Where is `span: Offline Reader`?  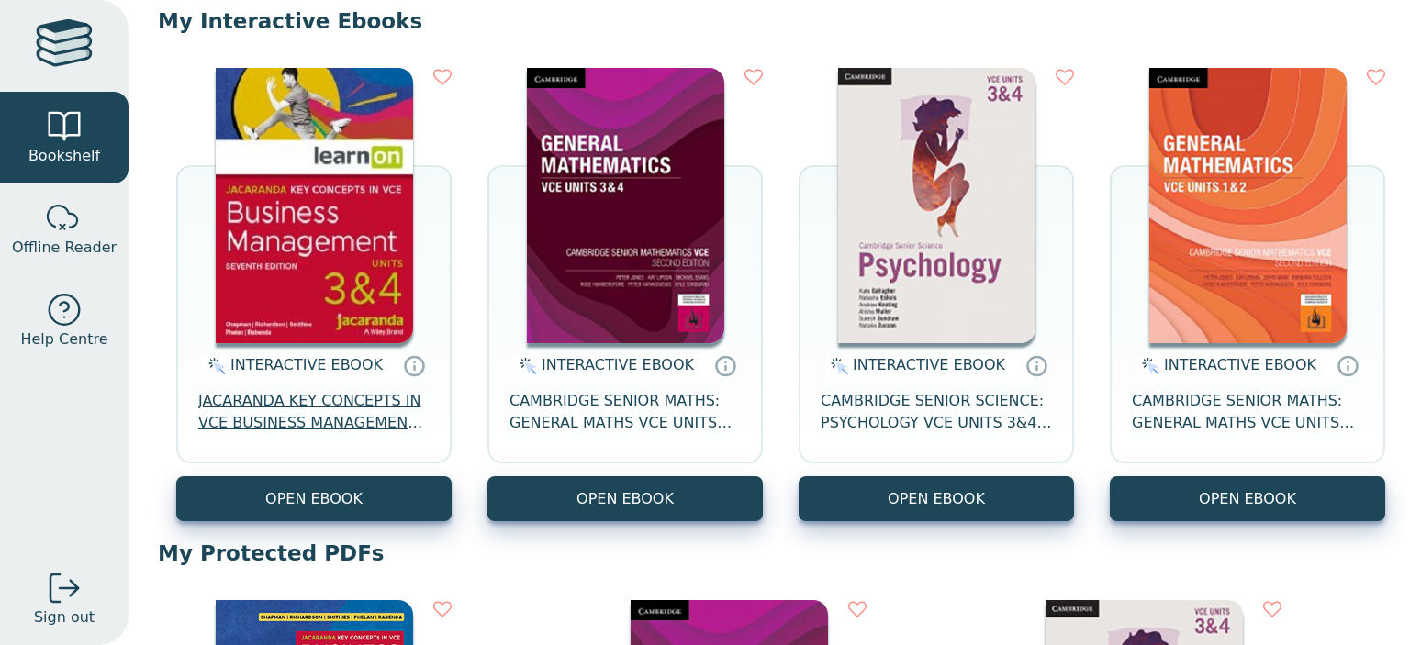
span: Offline Reader is located at coordinates (64, 248).